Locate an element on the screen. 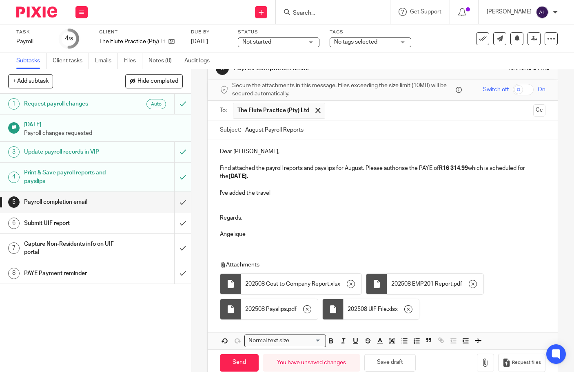 Image resolution: width=574 pixels, height=372 pixels. strong: R16 314.99 is located at coordinates (453, 168).